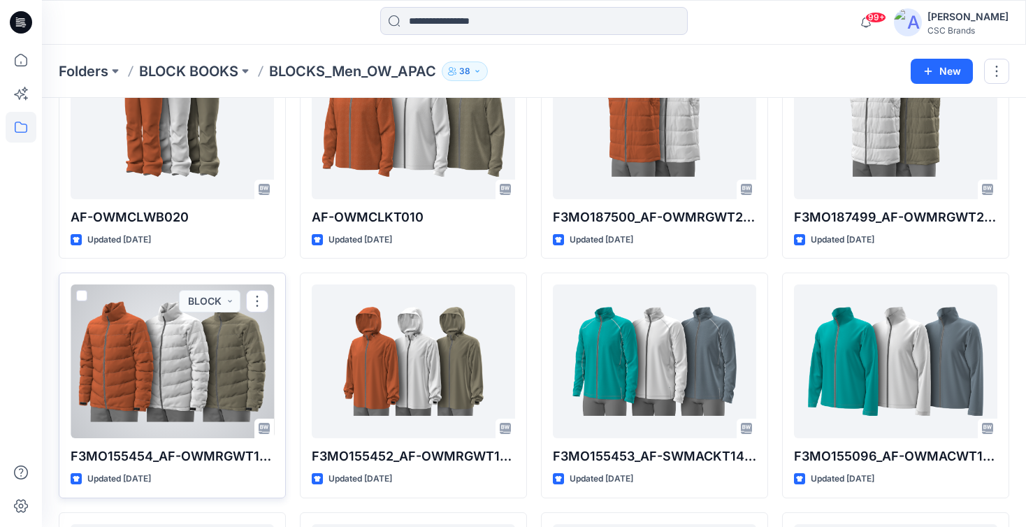  I want to click on div: CSC Brands, so click(968, 30).